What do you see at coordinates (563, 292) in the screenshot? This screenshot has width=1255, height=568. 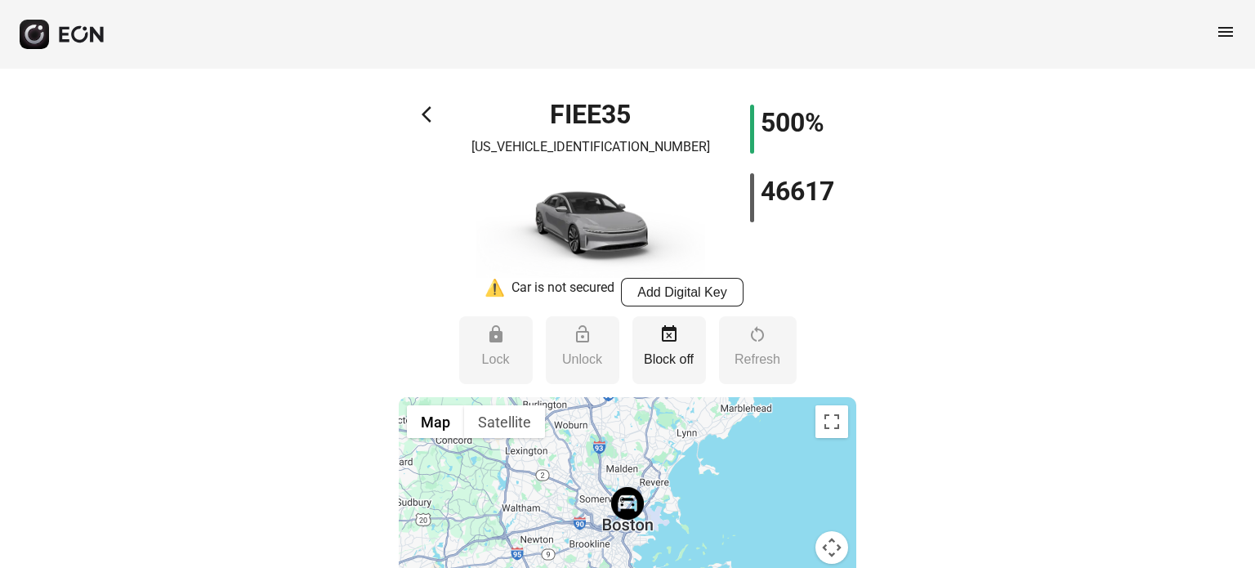 I see `div: Car is not secured` at bounding box center [563, 292].